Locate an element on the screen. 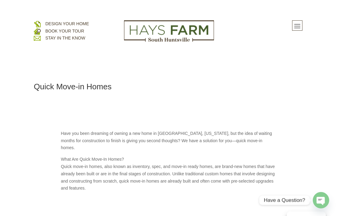 Image resolution: width=338 pixels, height=216 pixels. span: DESIGN YOUR HOME is located at coordinates (67, 24).